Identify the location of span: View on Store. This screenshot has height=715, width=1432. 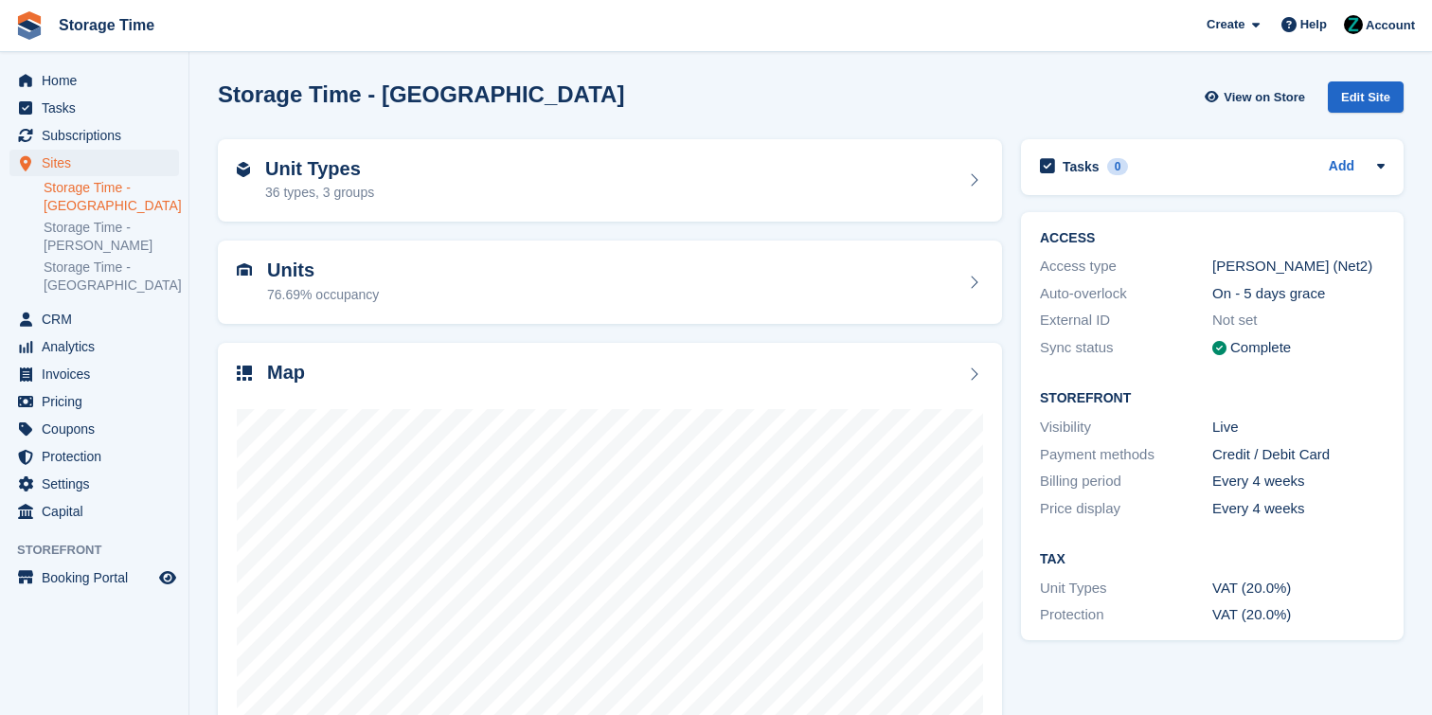
(1264, 98).